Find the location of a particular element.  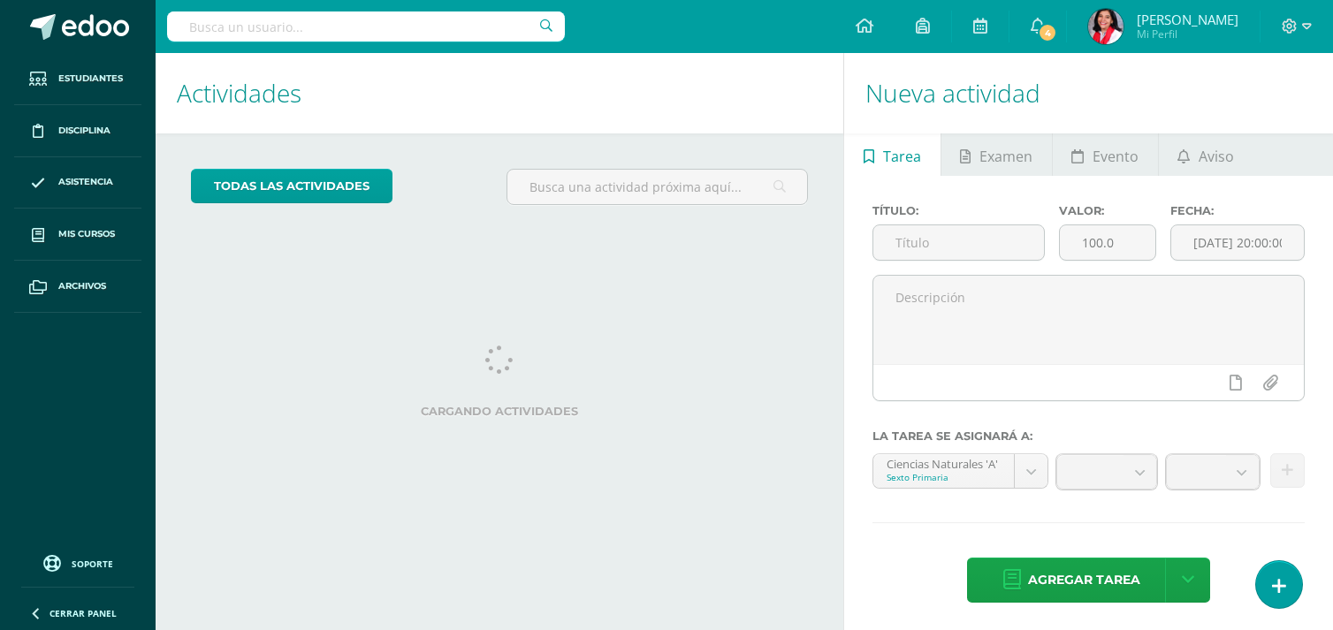

h1: Nueva actividad is located at coordinates (1088, 93).